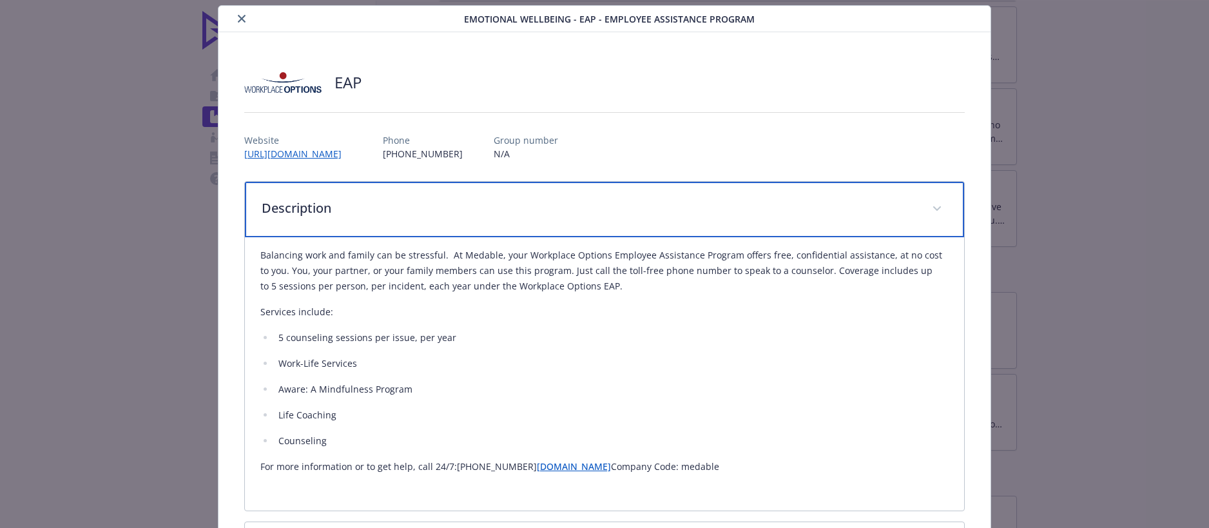 Image resolution: width=1209 pixels, height=528 pixels. I want to click on p: Life Coaching, so click(613, 415).